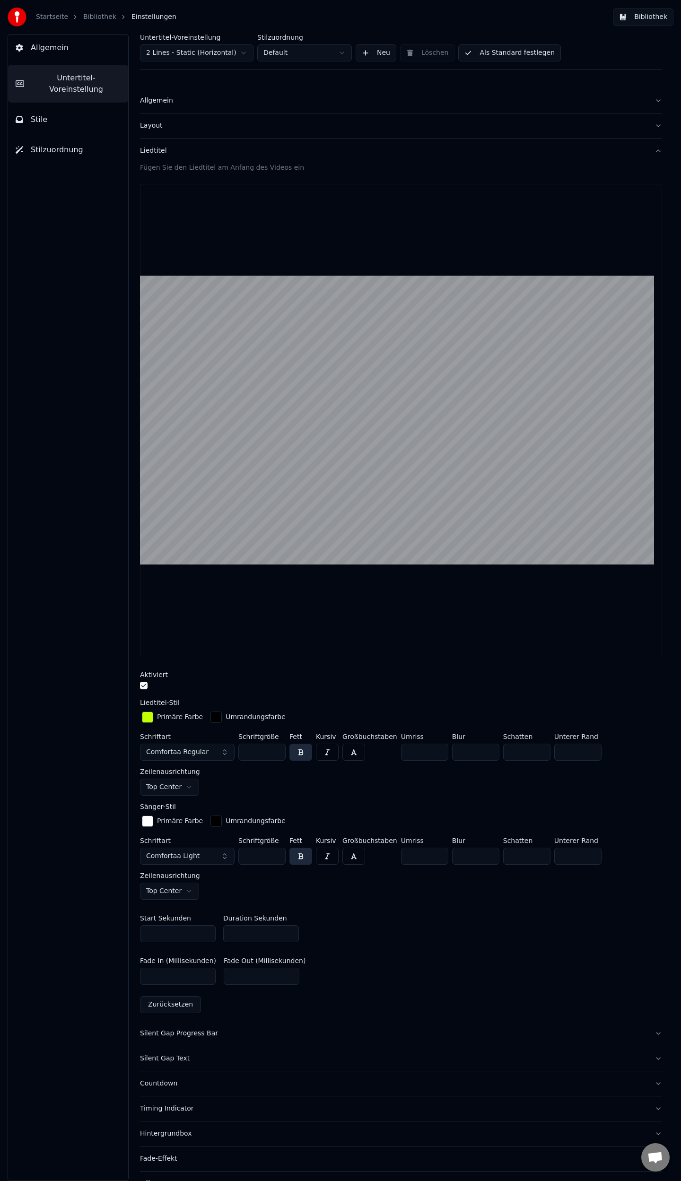 The width and height of the screenshot is (681, 1181). What do you see at coordinates (393, 1134) in the screenshot?
I see `div: Hintergrundbox` at bounding box center [393, 1134].